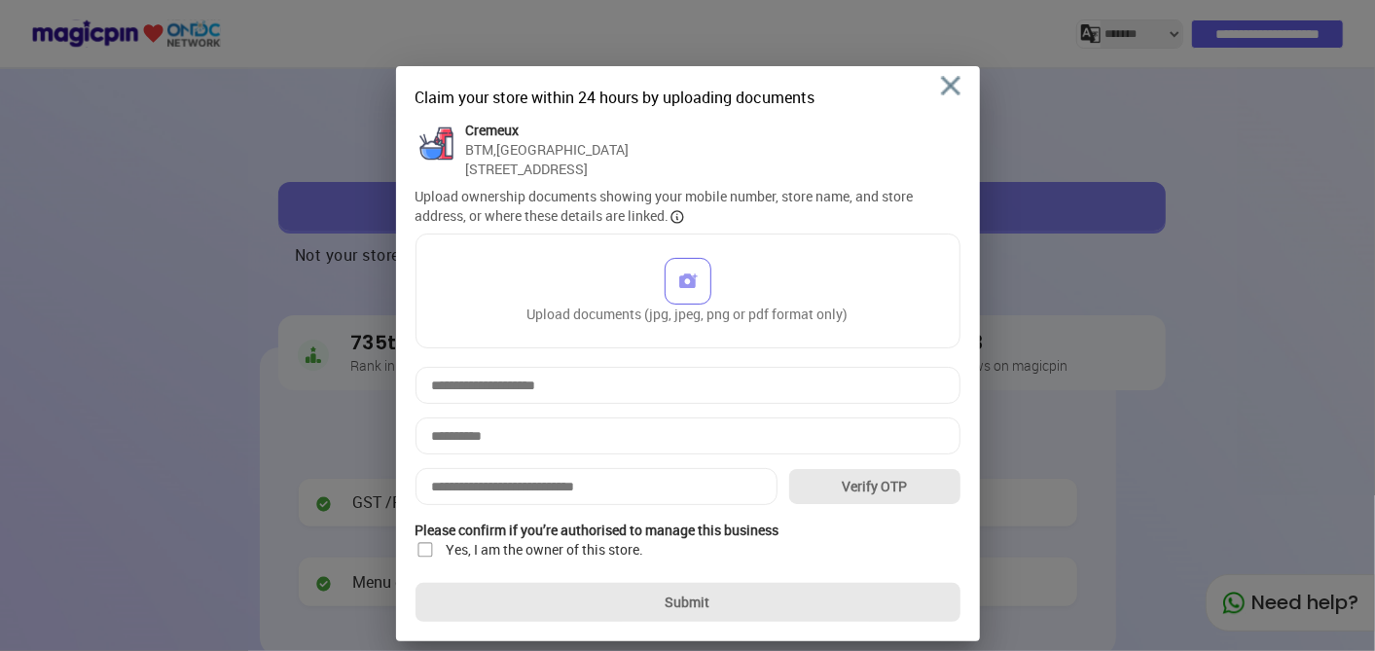 This screenshot has height=651, width=1375. Describe the element at coordinates (688, 602) in the screenshot. I see `button: Submit` at that location.